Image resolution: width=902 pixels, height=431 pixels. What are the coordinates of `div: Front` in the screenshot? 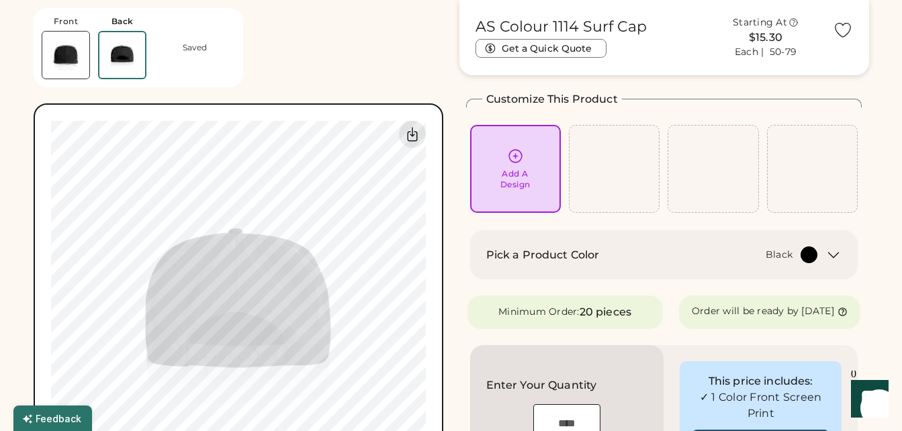 It's located at (66, 21).